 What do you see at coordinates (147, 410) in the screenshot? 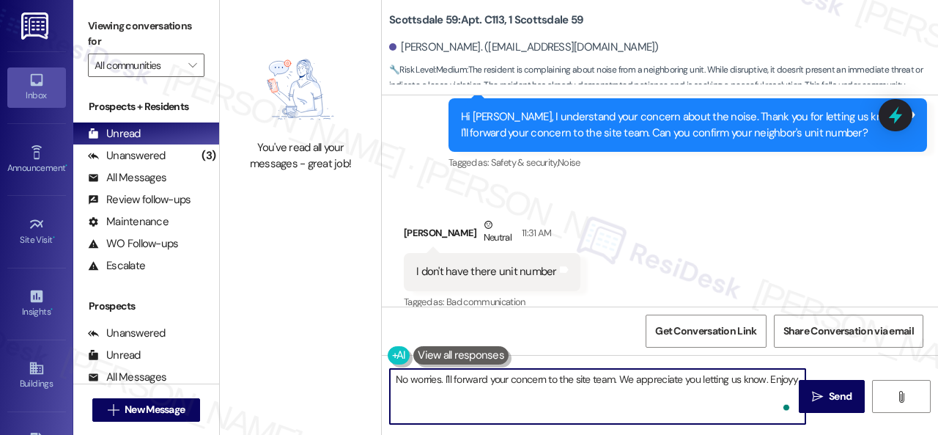
I see `button: New Message` at bounding box center [147, 410].